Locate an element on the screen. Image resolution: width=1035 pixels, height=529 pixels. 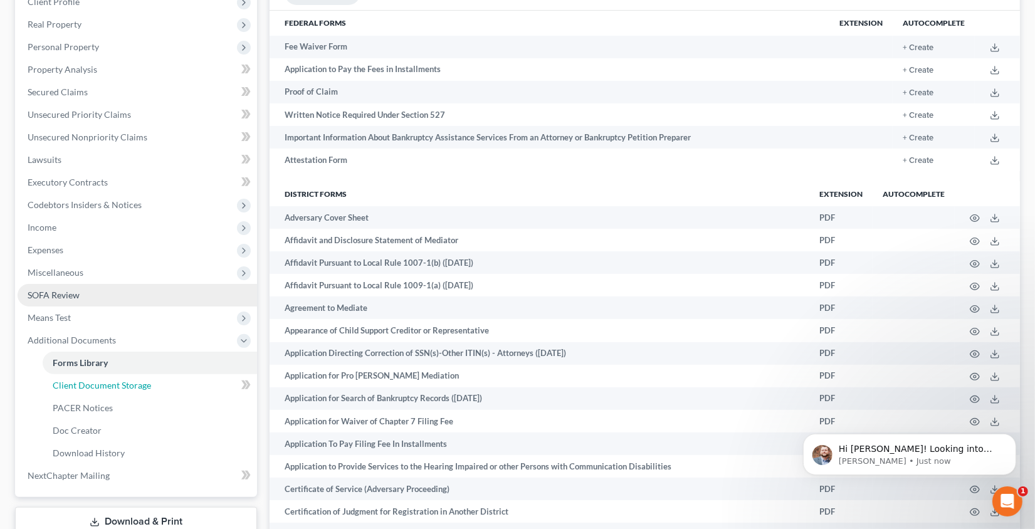
img: Profile image for James is located at coordinates (38, 48).